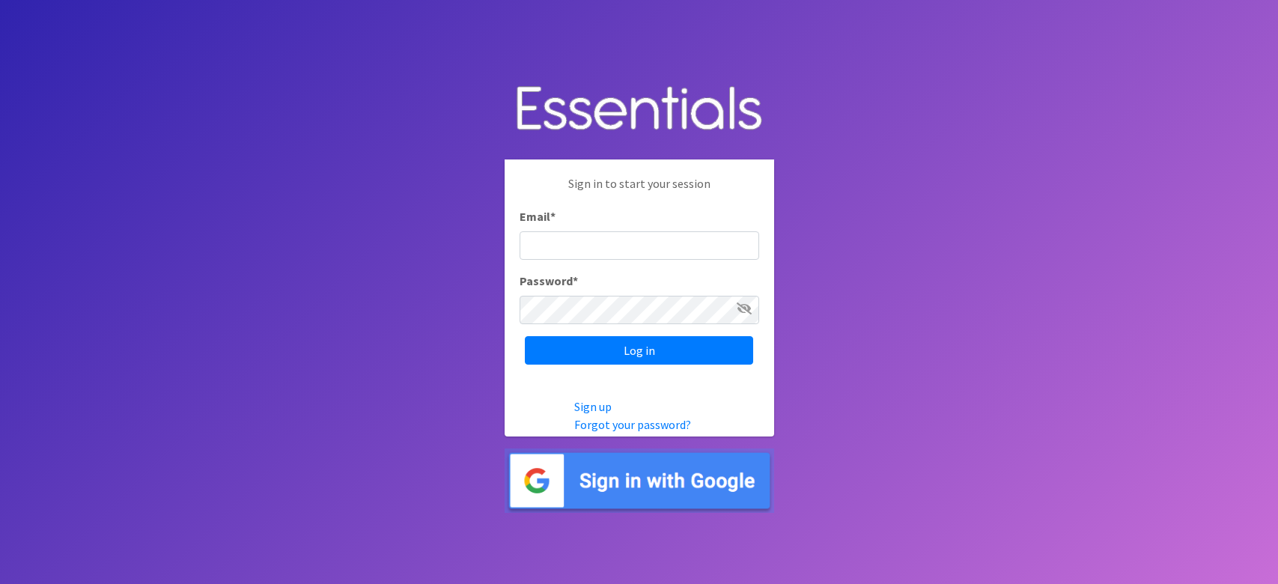 The height and width of the screenshot is (584, 1278). Describe the element at coordinates (639, 481) in the screenshot. I see `img: Sign in with Google` at that location.